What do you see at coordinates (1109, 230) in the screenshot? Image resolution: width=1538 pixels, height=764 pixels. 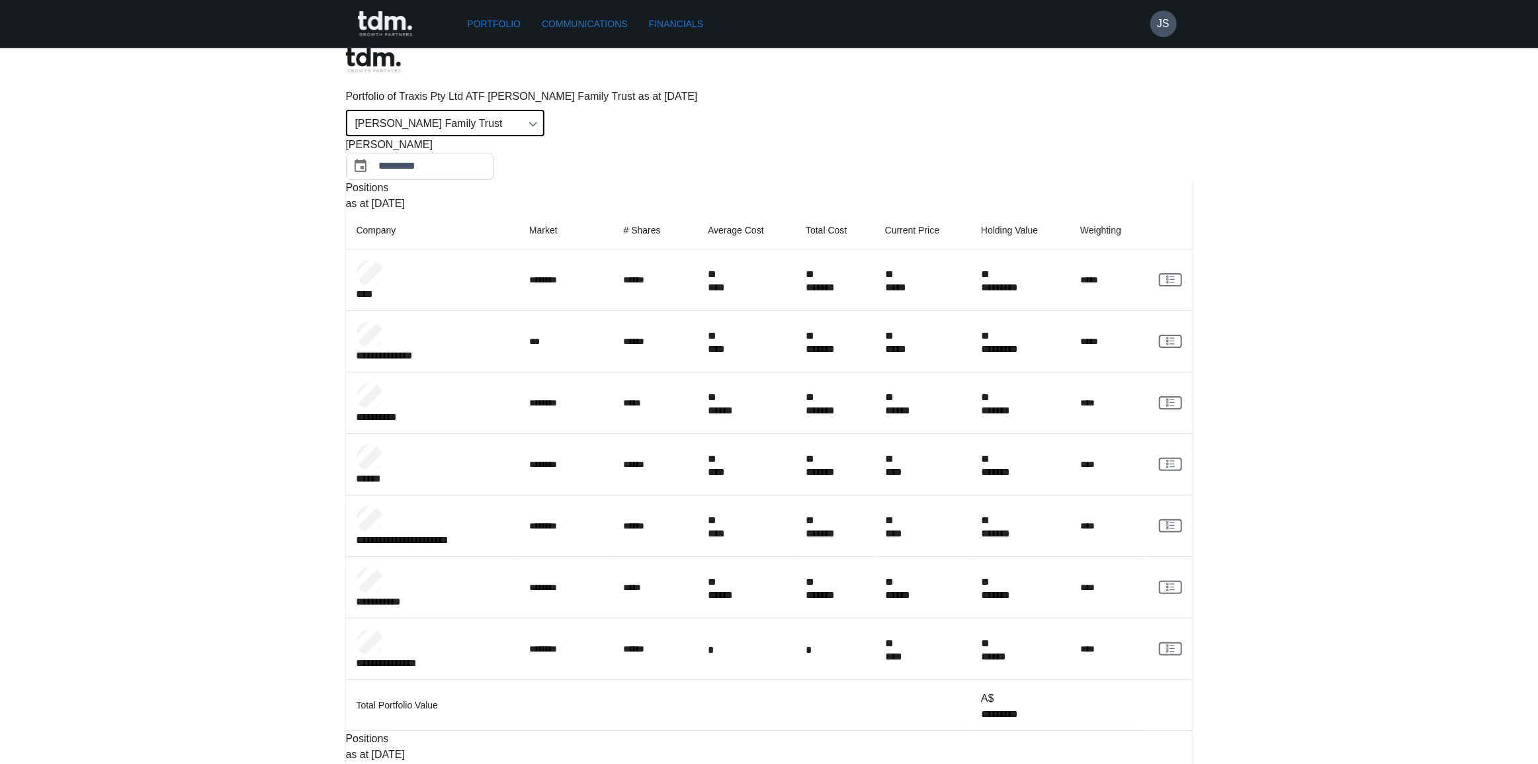 I see `th: Weighting` at bounding box center [1109, 230].